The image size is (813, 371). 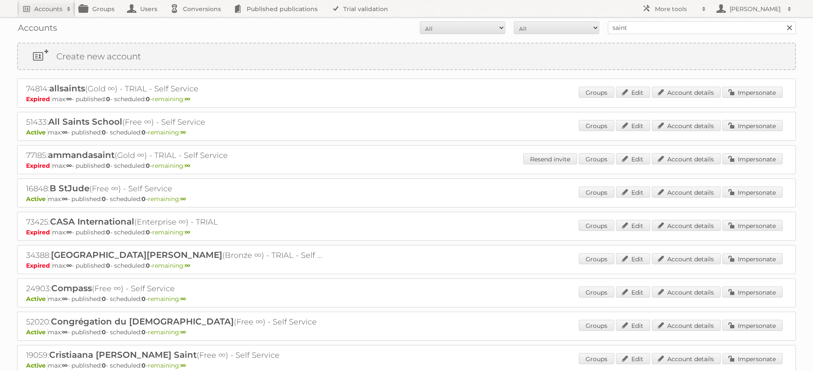 What do you see at coordinates (69, 189) in the screenshot?
I see `span: B StJude` at bounding box center [69, 189].